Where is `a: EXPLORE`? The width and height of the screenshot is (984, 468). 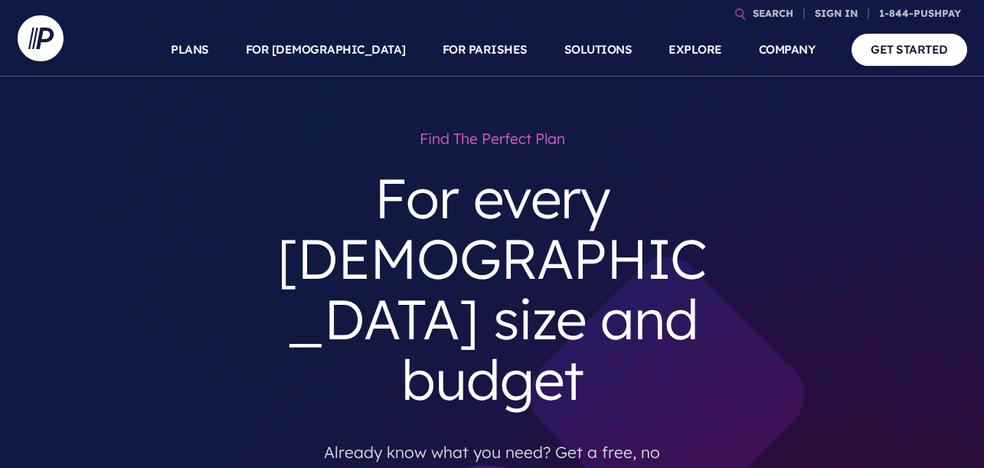 a: EXPLORE is located at coordinates (695, 50).